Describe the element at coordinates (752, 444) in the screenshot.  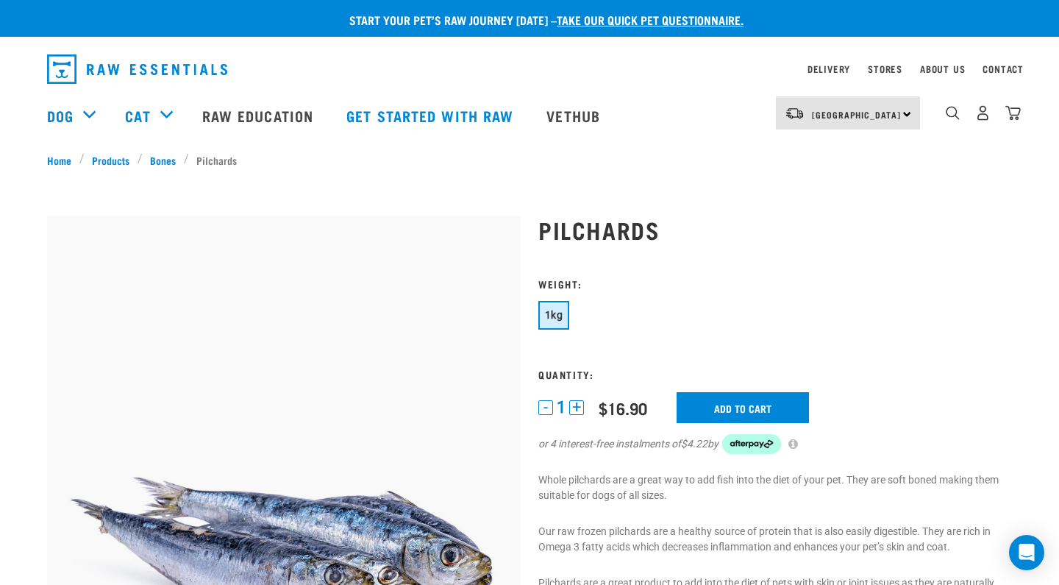
I see `img: Afterpay` at that location.